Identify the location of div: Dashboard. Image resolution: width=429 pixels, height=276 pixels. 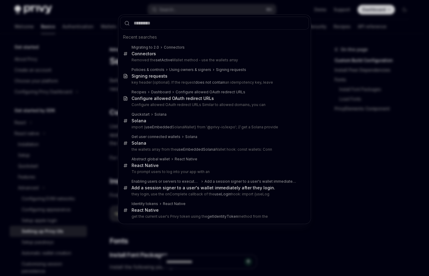
(161, 92).